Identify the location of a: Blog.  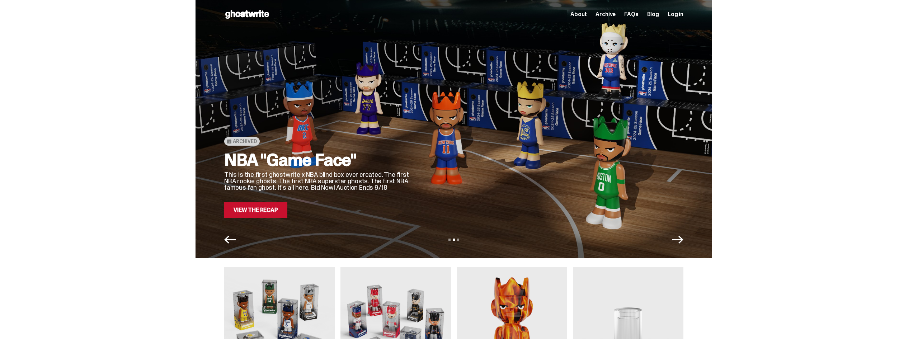
(653, 14).